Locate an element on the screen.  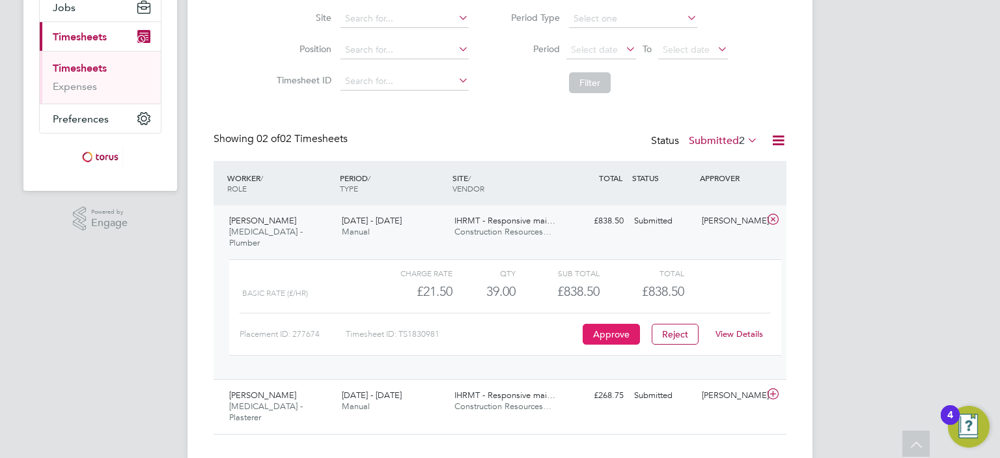
button: Open Resource Center, 4 new notifications is located at coordinates (969, 427).